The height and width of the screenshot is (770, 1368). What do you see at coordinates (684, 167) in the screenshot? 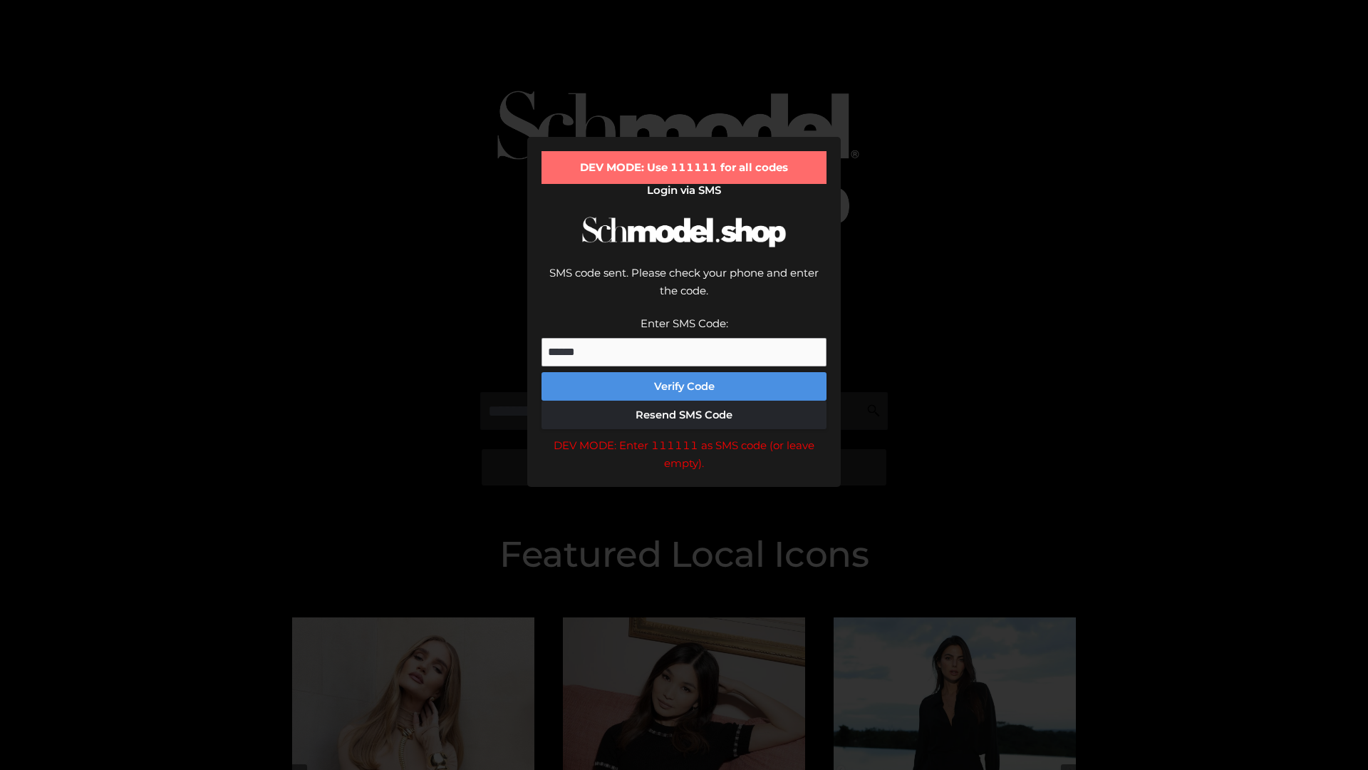
I see `div: DEV MODE: Use 111111 for all codes` at bounding box center [684, 167].